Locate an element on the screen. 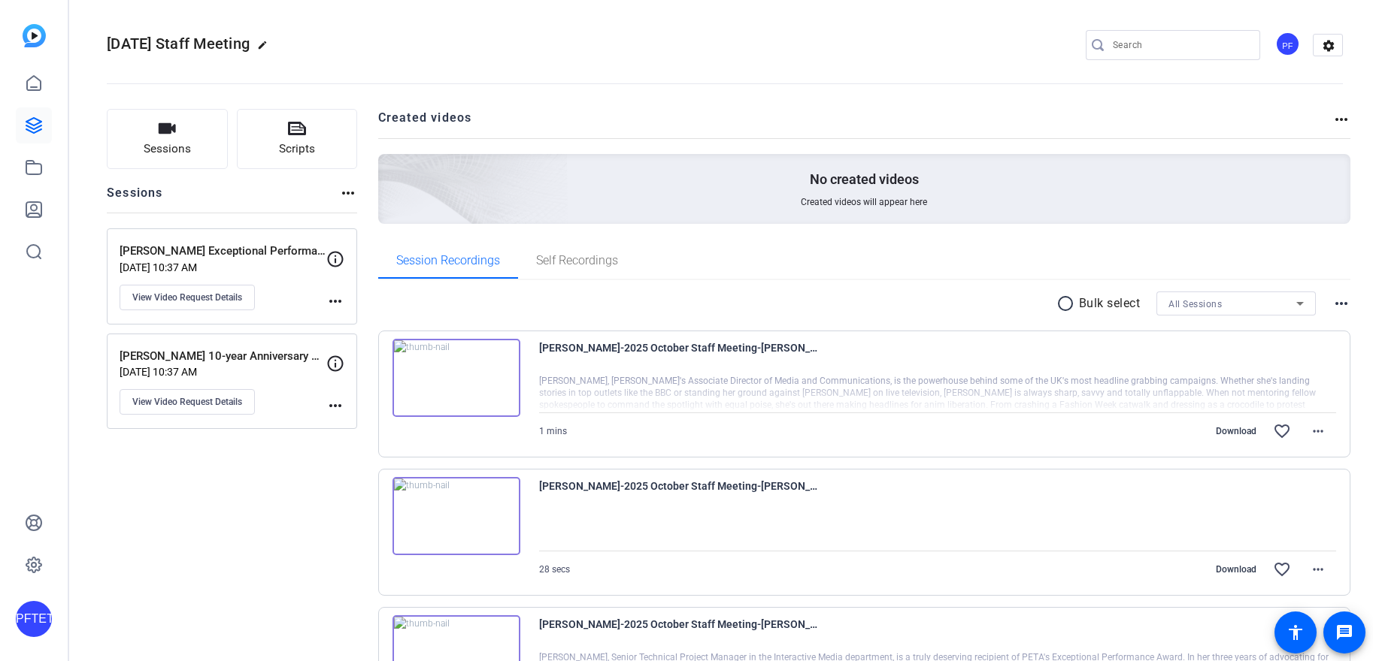  span: Created videos will appear here is located at coordinates (864, 202).